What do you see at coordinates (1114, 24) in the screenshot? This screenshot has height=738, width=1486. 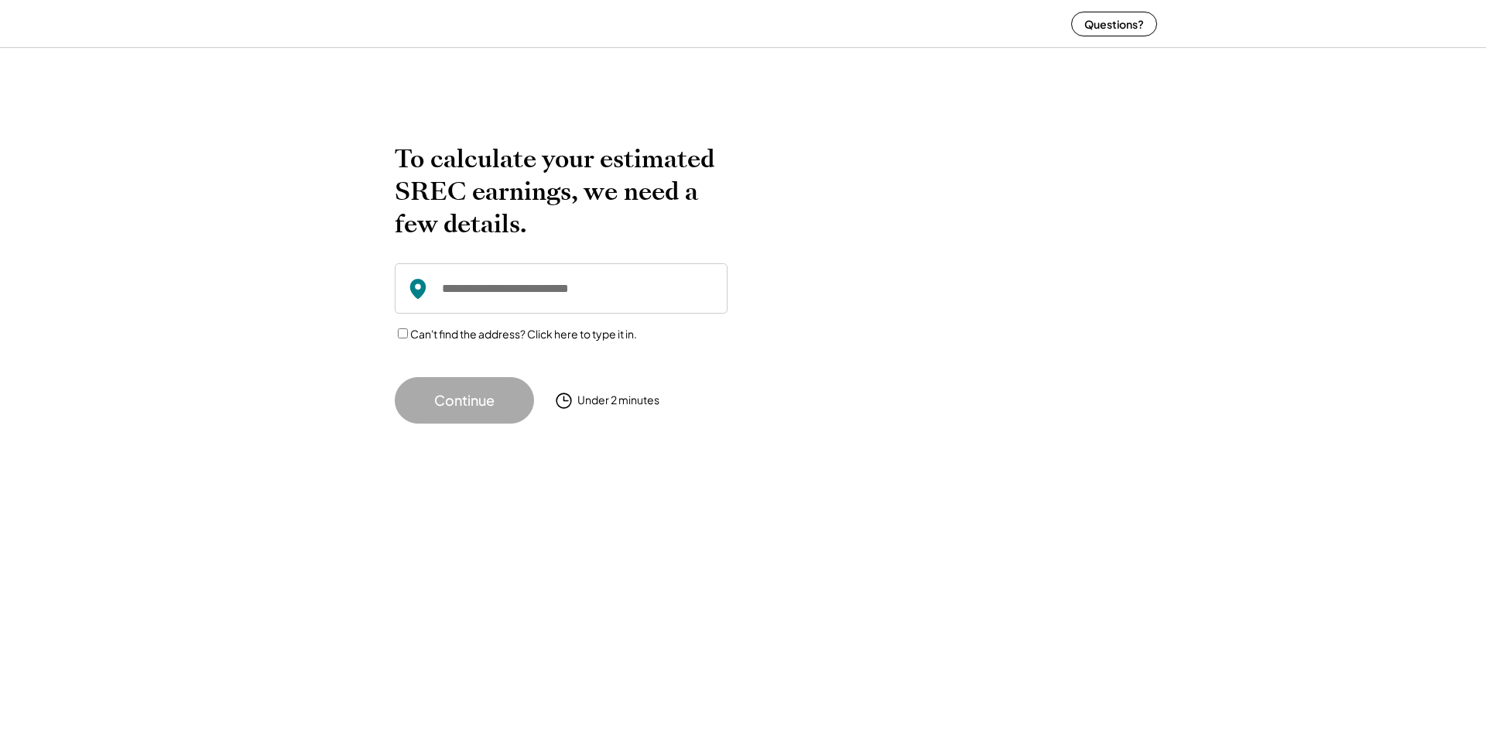 I see `button: Questions?` at bounding box center [1114, 24].